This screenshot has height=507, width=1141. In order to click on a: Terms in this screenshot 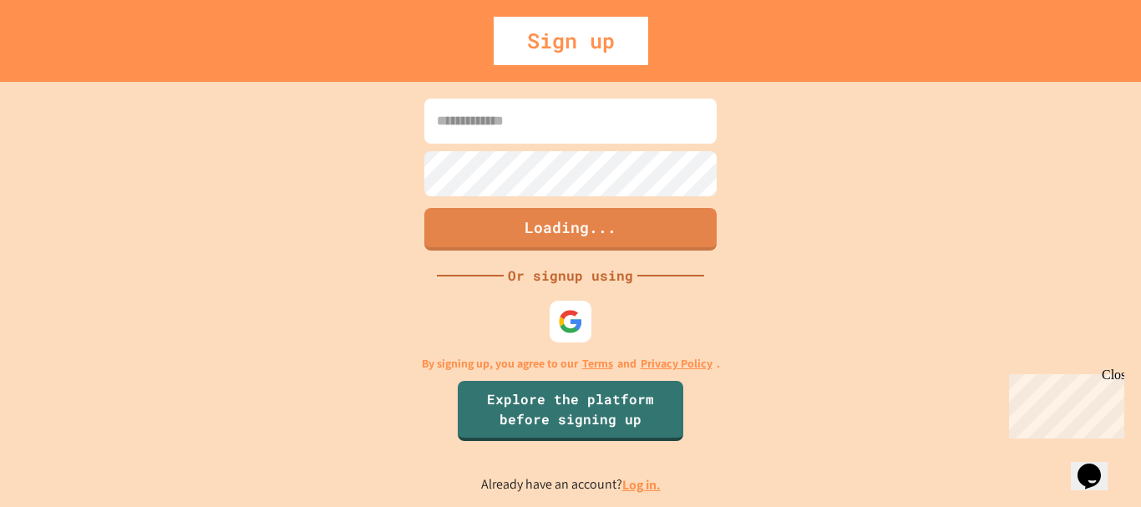, I will do `click(597, 363)`.